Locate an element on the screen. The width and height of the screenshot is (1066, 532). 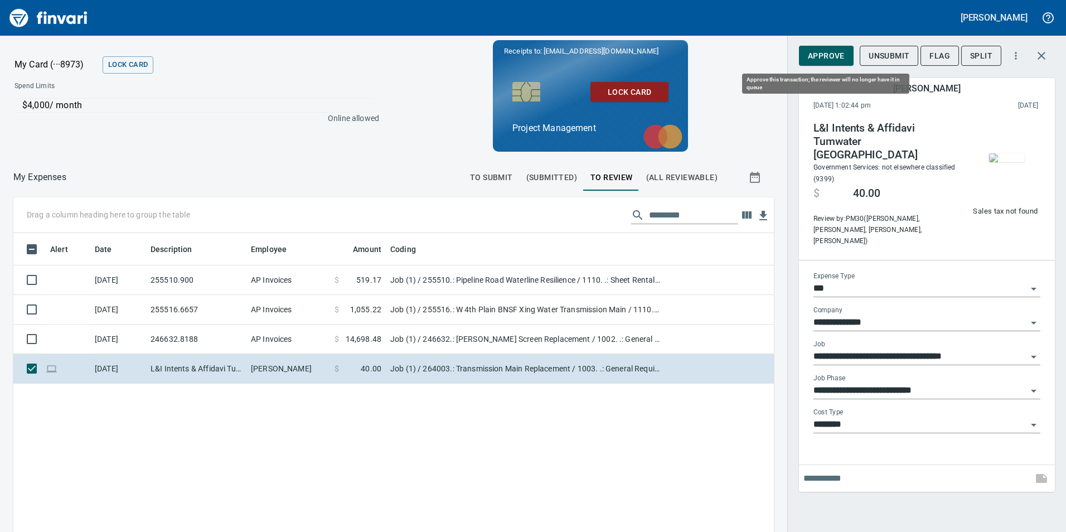
td: Job (1) / 255510.: Pipeline Road Waterline Resilience / 1110. .: Sheet Rental (ea) / 5: Other is located at coordinates (525, 280).